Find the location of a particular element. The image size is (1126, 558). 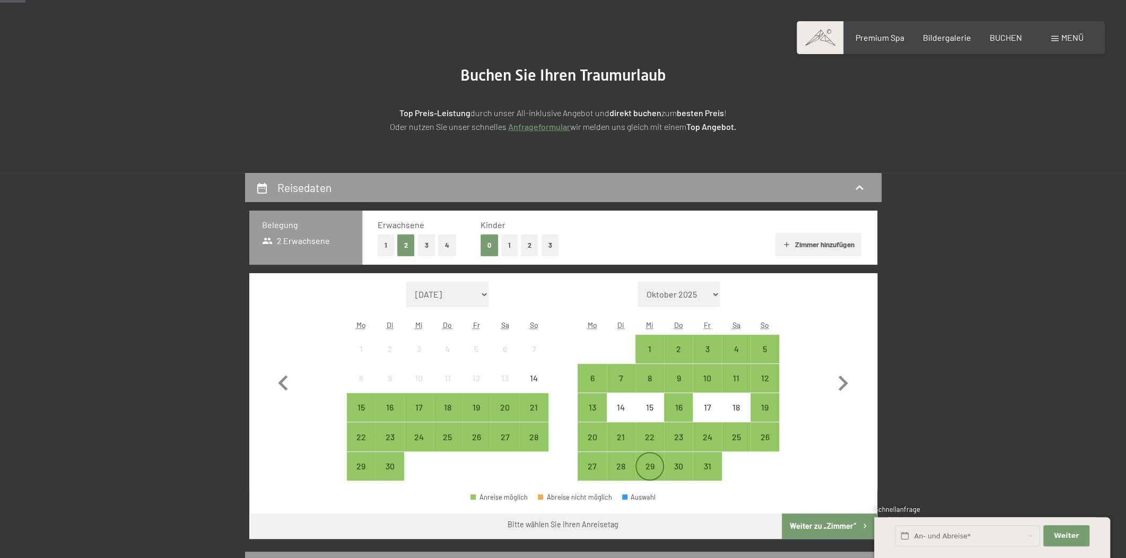

div: 20 is located at coordinates (505, 416).